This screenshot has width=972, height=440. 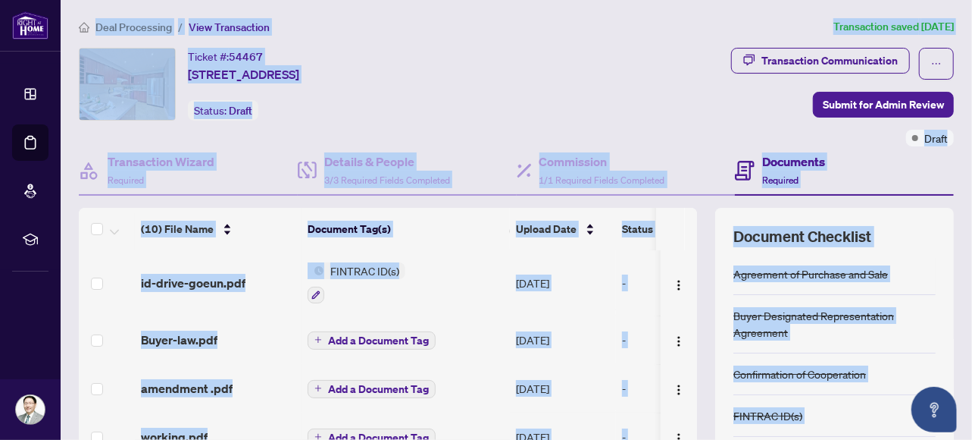 I want to click on span: 3/3 Required Fields Completed, so click(x=387, y=180).